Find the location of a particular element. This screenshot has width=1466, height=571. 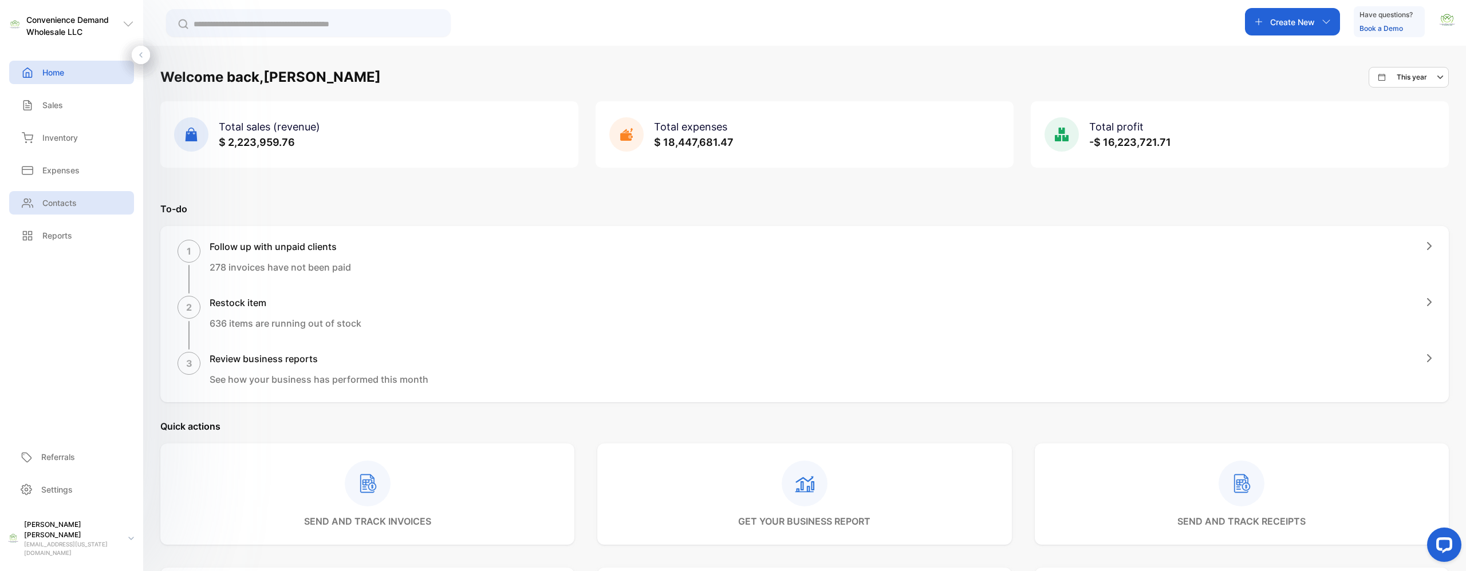

p: 3 is located at coordinates (189, 364).